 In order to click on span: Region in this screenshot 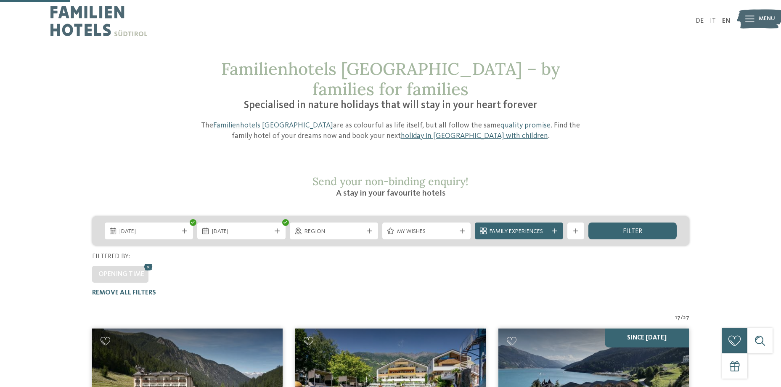, I will do `click(334, 232)`.